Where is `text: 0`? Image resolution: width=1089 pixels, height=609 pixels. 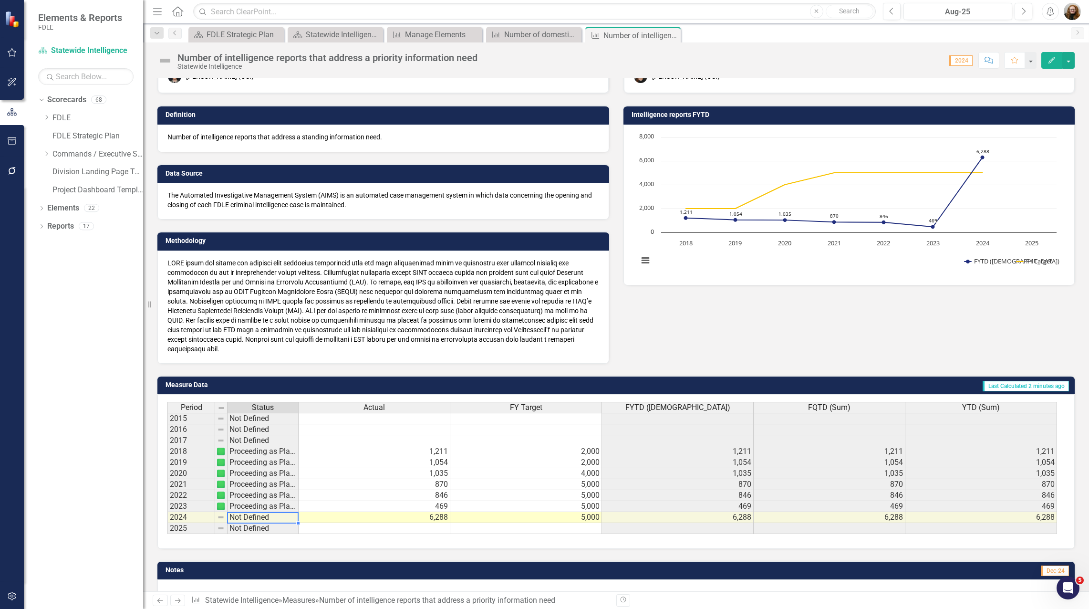
text: 0 is located at coordinates (652, 231).